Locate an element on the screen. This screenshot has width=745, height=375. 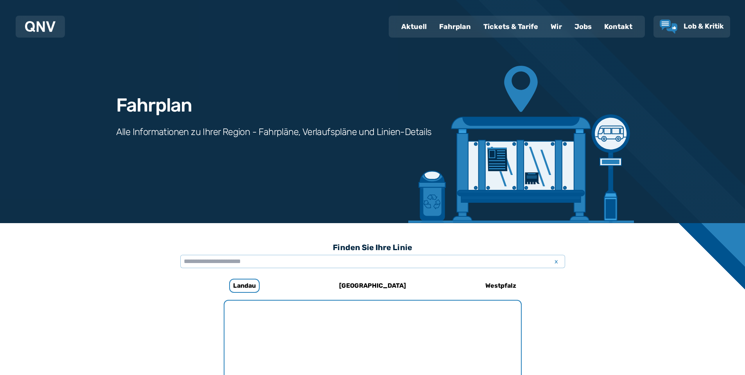
a: Landau is located at coordinates (244, 285).